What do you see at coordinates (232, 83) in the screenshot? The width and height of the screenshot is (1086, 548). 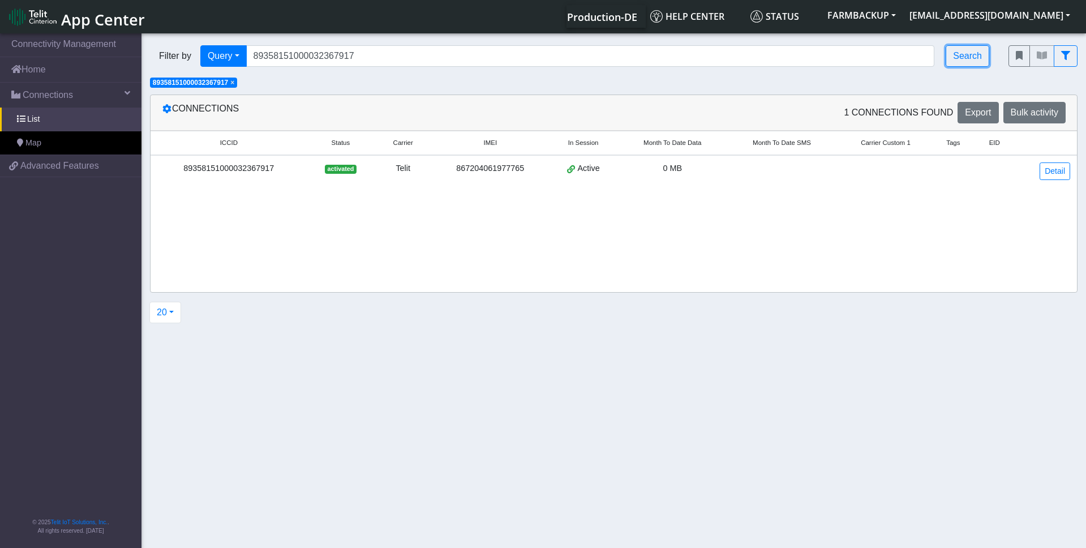 I see `button: Close` at bounding box center [232, 83].